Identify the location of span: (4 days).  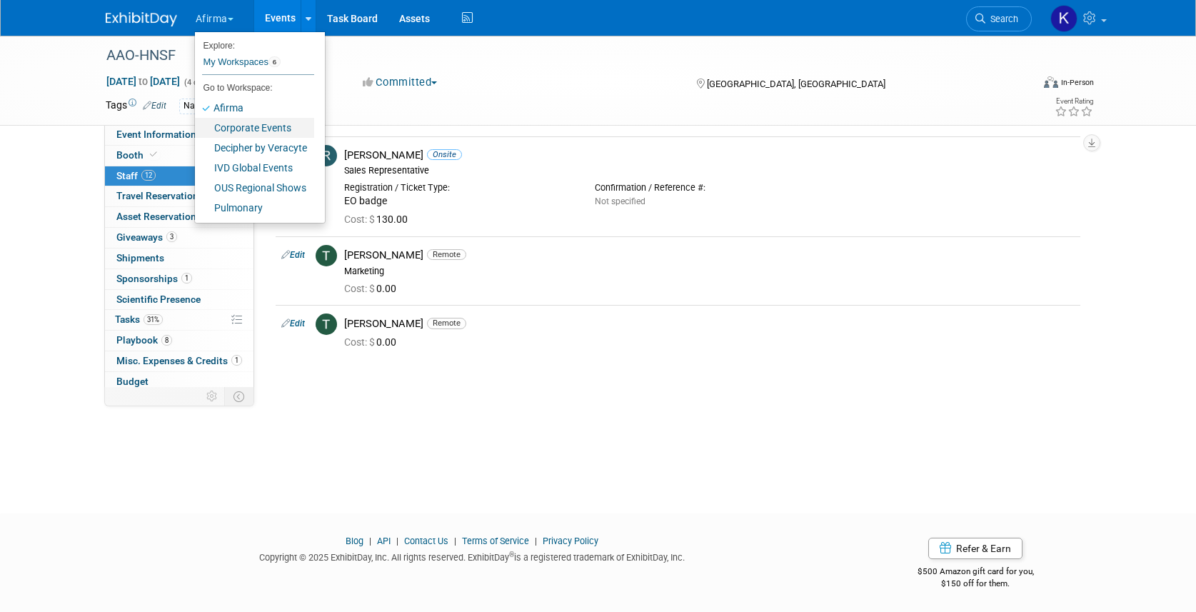
(198, 82).